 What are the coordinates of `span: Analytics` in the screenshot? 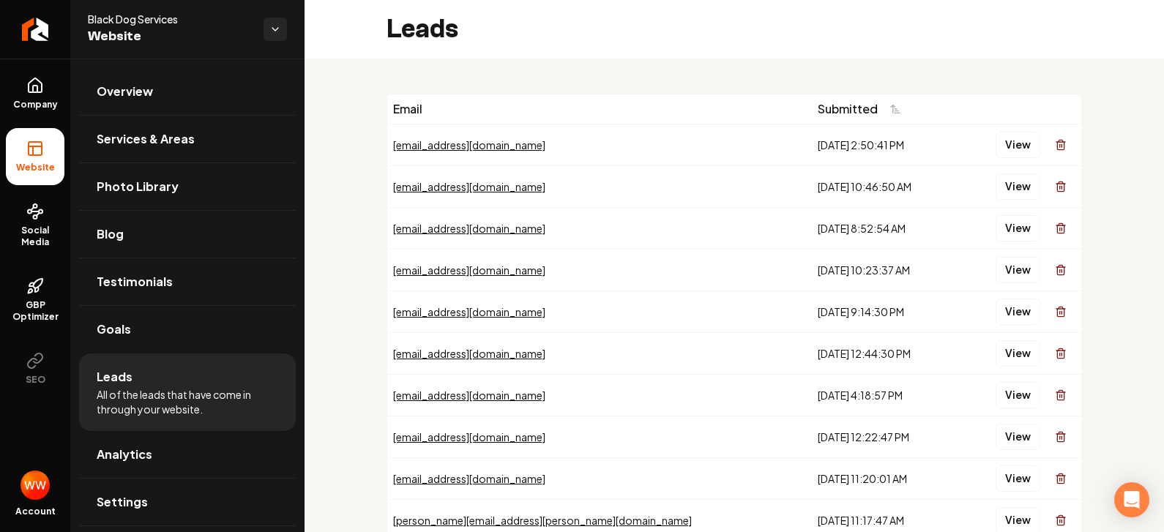 It's located at (124, 455).